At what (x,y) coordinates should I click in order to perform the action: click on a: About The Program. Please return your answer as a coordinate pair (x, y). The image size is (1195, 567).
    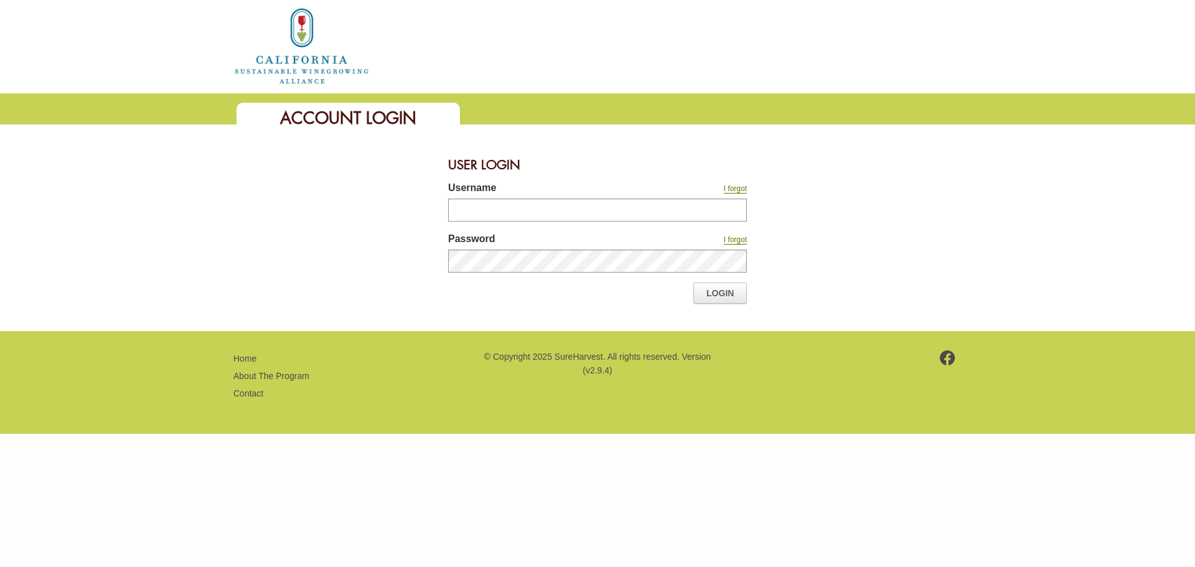
    Looking at the image, I should click on (271, 376).